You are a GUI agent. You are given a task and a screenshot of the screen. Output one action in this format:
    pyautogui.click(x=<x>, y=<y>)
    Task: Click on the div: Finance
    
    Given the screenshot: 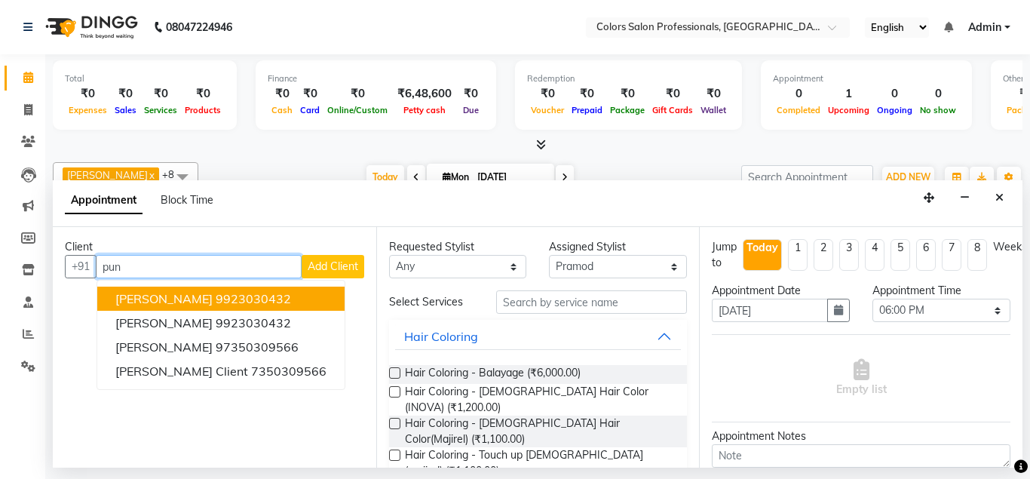 What is the action you would take?
    pyautogui.click(x=376, y=78)
    